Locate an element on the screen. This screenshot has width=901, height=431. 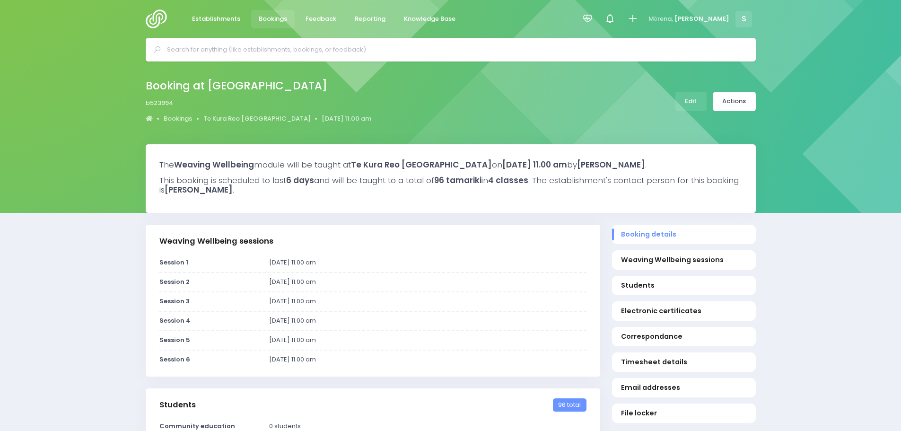
span: Students is located at coordinates (683, 285).